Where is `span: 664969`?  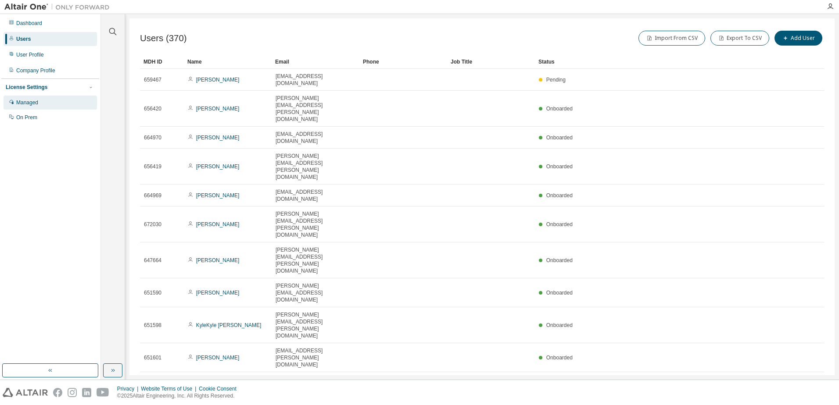
span: 664969 is located at coordinates (153, 196).